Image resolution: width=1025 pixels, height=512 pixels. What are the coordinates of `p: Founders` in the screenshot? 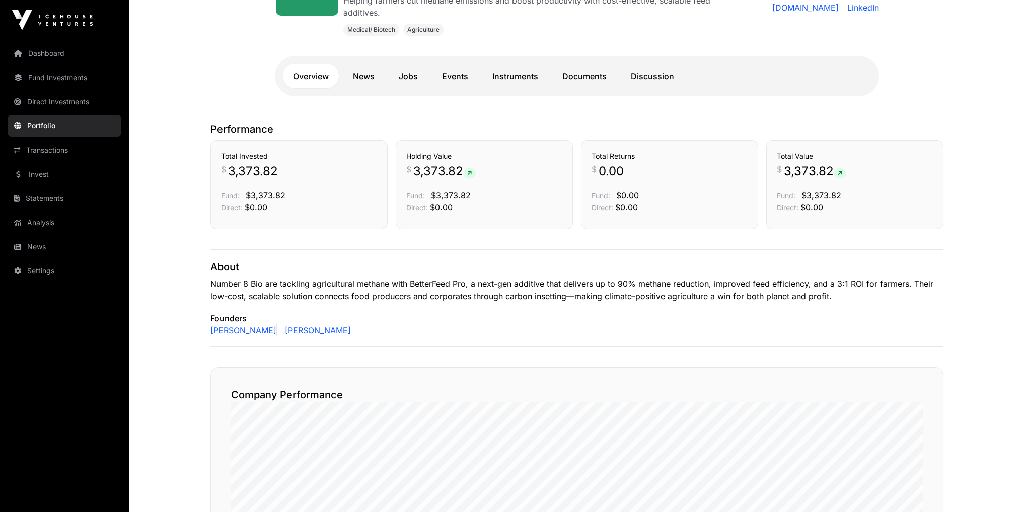 It's located at (577, 318).